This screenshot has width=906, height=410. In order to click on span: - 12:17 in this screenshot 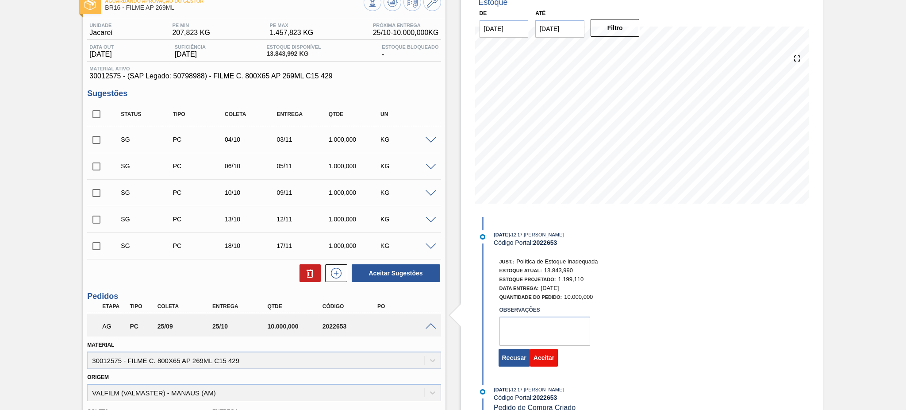, I will do `click(516, 389)`.